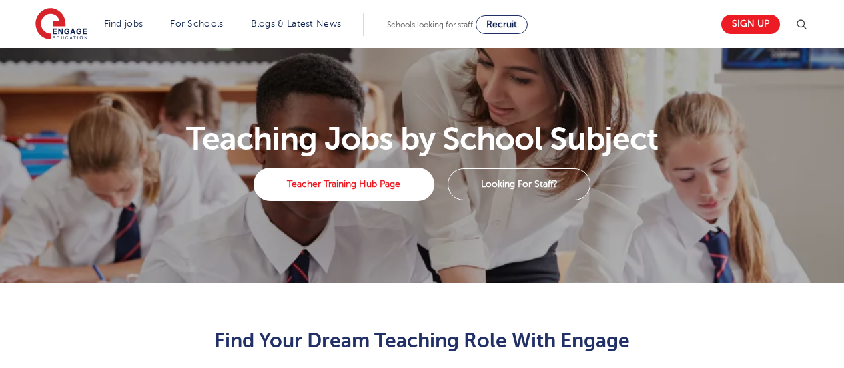 This screenshot has width=844, height=368. I want to click on a: For Schools, so click(196, 23).